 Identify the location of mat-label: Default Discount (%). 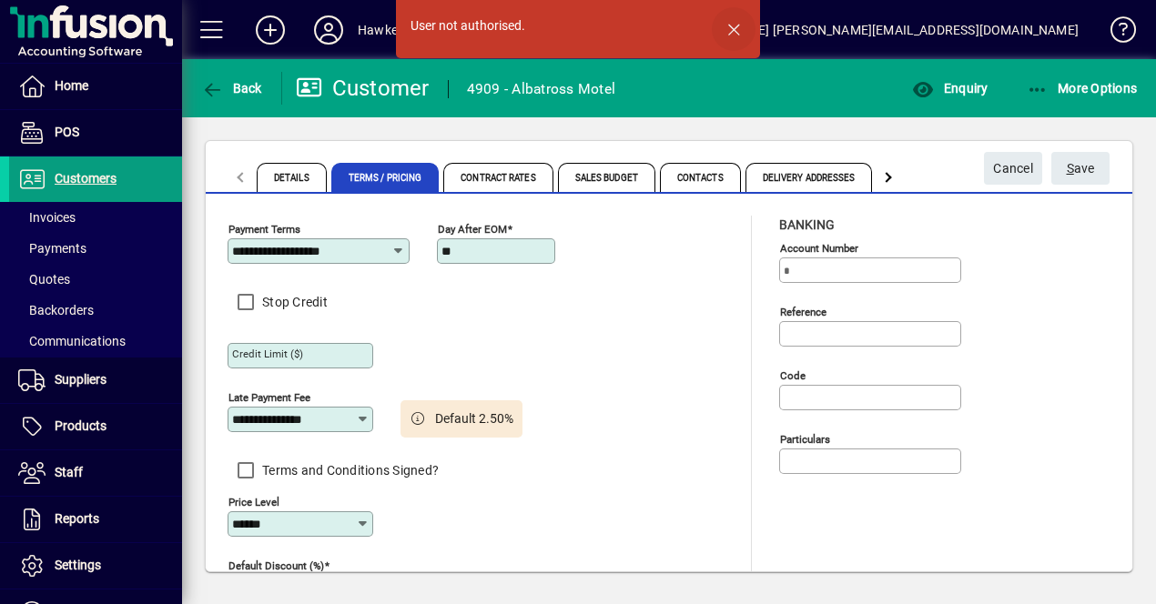
(276, 566).